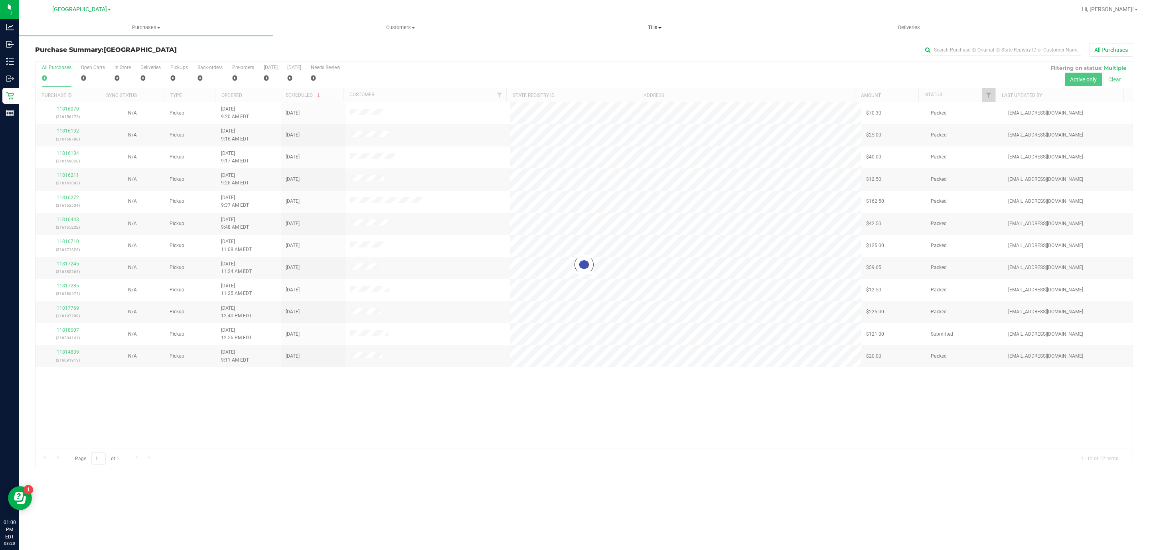 The width and height of the screenshot is (1149, 550). What do you see at coordinates (10, 529) in the screenshot?
I see `p: 01:00 PM EDT` at bounding box center [10, 529].